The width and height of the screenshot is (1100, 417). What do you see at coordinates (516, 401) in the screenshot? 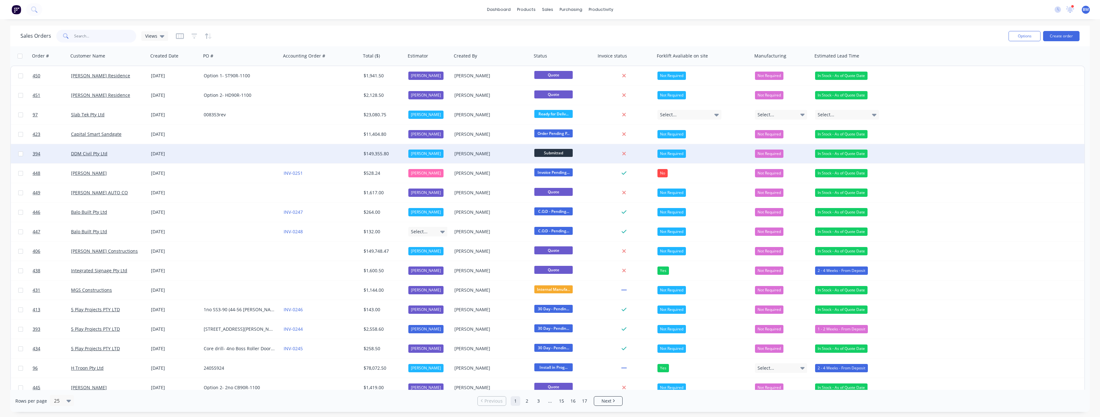
I see `a: Page 1 is your current page` at bounding box center [516, 401].